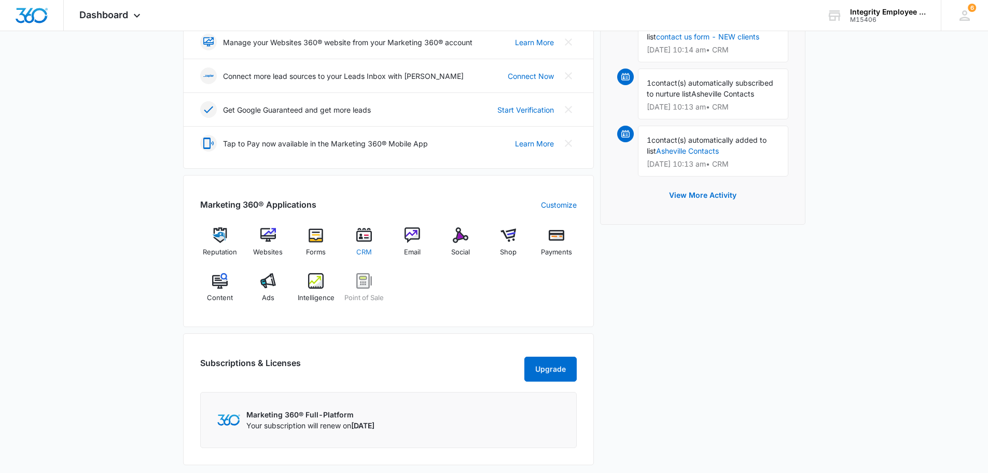 Image resolution: width=988 pixels, height=473 pixels. Describe the element at coordinates (557, 252) in the screenshot. I see `span: Payments` at that location.